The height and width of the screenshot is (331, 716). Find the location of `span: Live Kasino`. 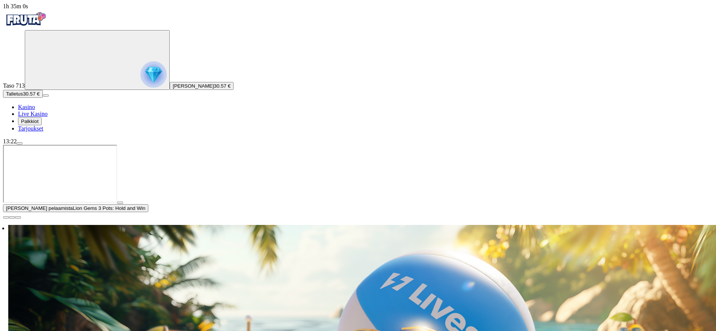

span: Live Kasino is located at coordinates (33, 113).